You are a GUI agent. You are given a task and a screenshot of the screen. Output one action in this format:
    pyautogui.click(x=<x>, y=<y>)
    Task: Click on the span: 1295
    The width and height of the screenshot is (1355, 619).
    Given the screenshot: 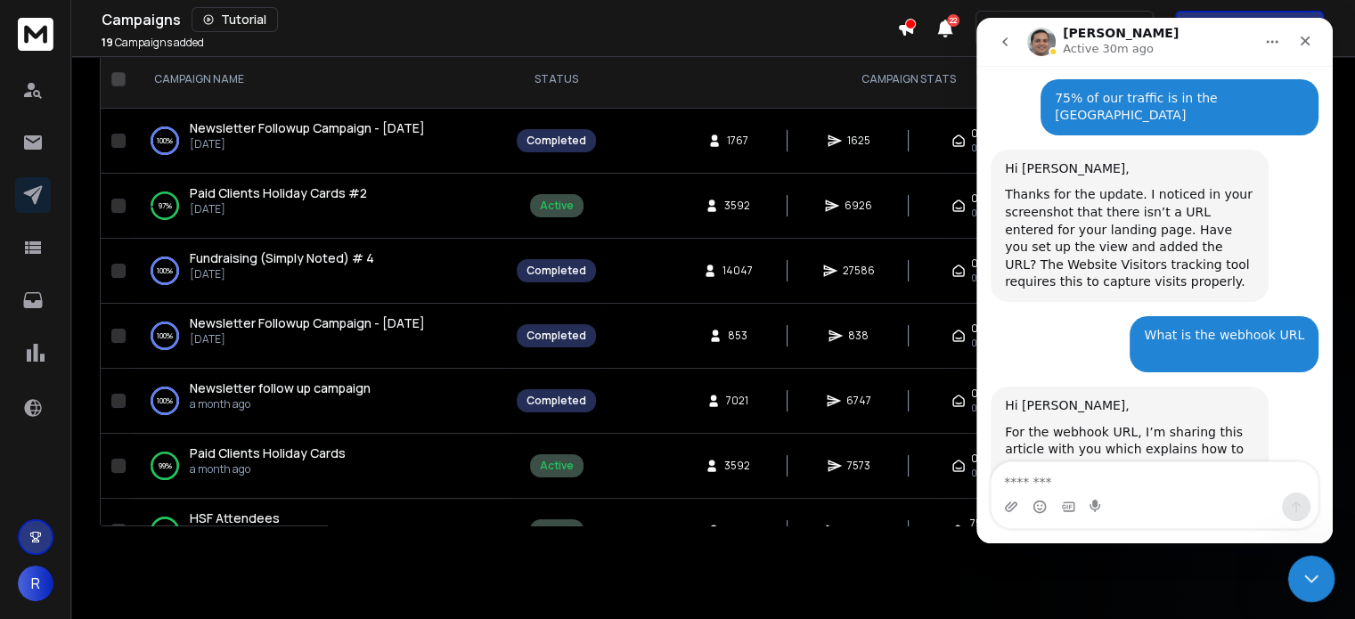 What is the action you would take?
    pyautogui.click(x=738, y=531)
    